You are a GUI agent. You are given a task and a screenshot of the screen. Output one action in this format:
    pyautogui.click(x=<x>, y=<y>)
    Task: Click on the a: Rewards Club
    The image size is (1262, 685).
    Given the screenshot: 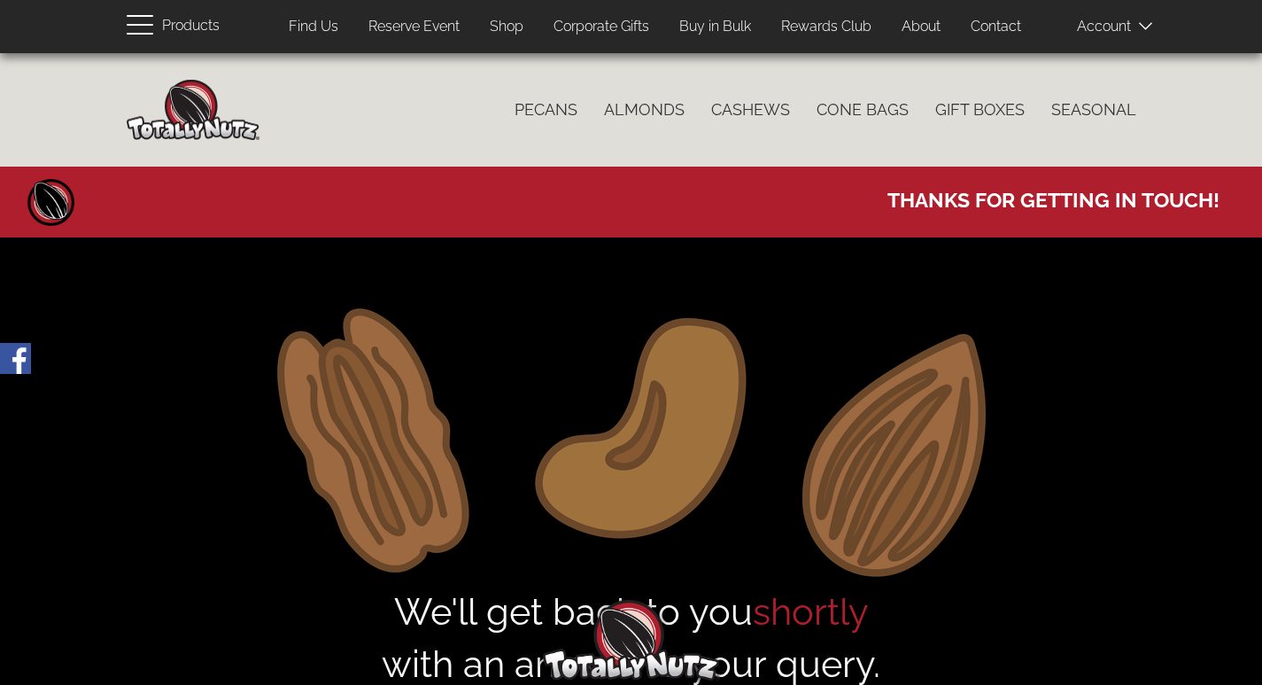 What is the action you would take?
    pyautogui.click(x=826, y=27)
    